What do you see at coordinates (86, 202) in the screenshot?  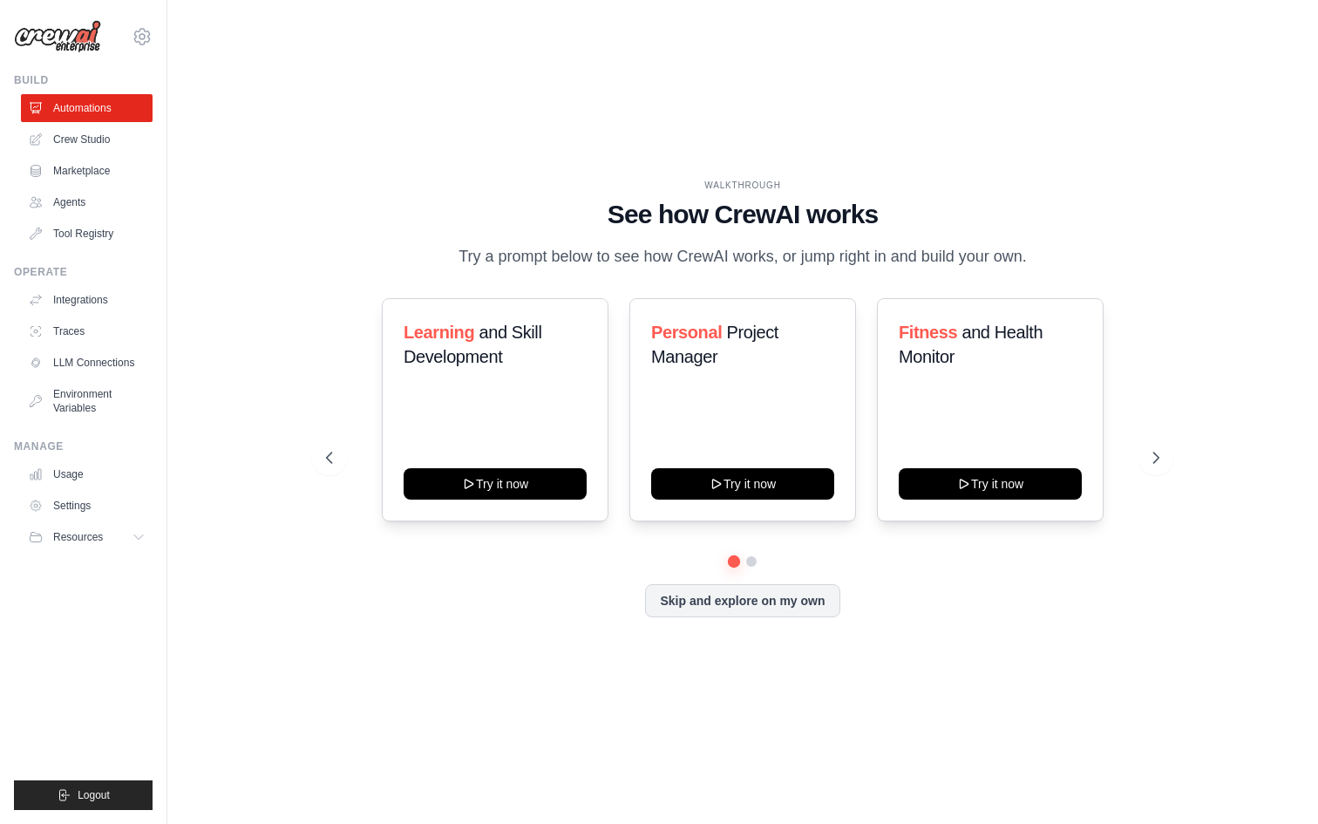 I see `a: Agents` at bounding box center [86, 202].